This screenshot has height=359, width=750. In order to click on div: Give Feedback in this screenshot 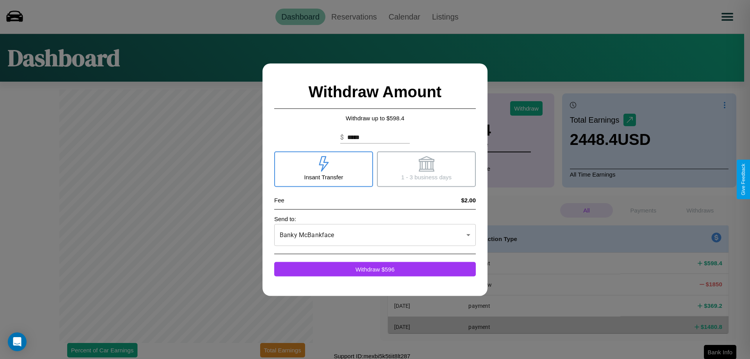, I will do `click(743, 179)`.